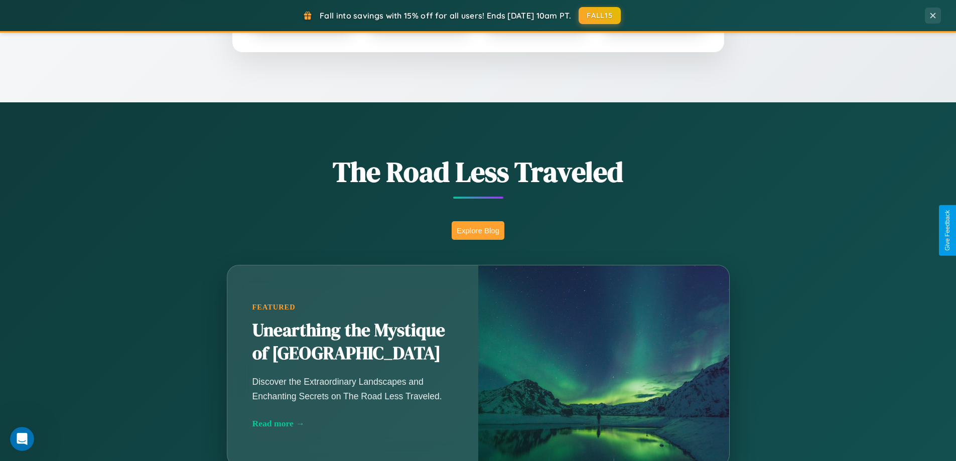 This screenshot has width=956, height=461. Describe the element at coordinates (353, 389) in the screenshot. I see `p: Discover the Extraordinary Landscapes and Enchanting Secrets on The Road Less Traveled.` at that location.